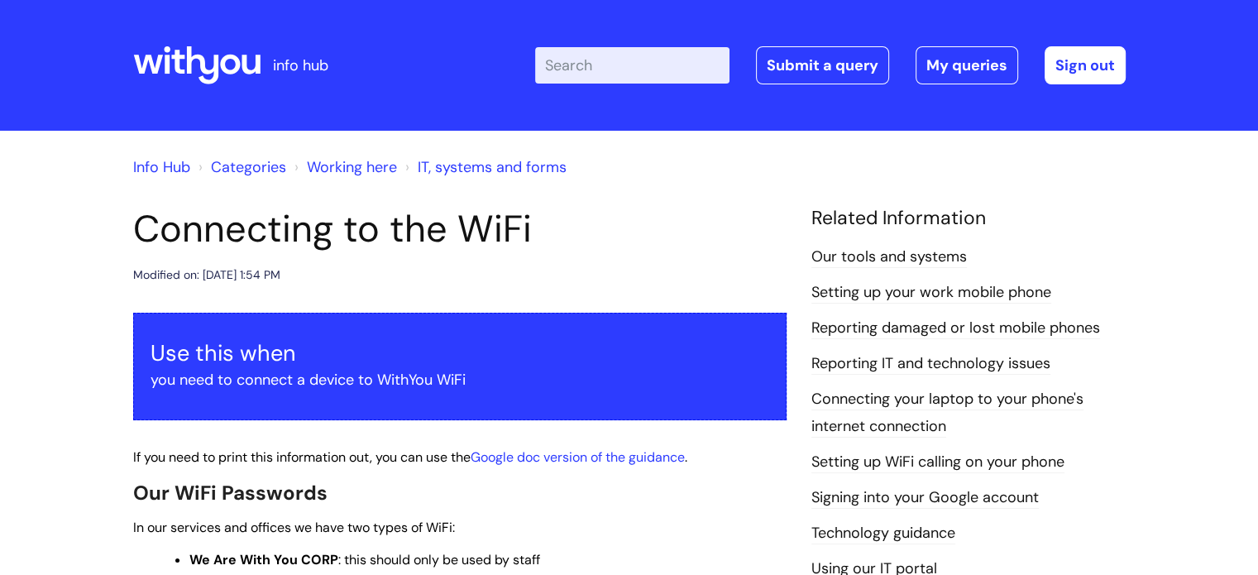 The height and width of the screenshot is (575, 1258). I want to click on span: Our WiFi Passwords, so click(230, 492).